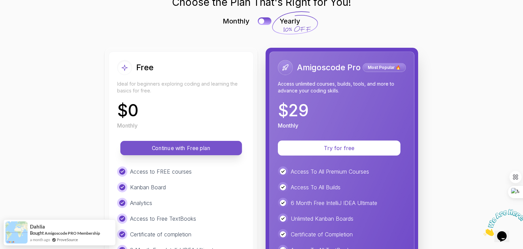 Image resolution: width=523 pixels, height=249 pixels. Describe the element at coordinates (339, 148) in the screenshot. I see `p: Try for free` at that location.